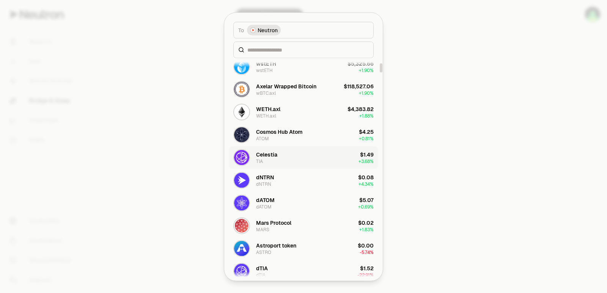 The width and height of the screenshot is (607, 293). What do you see at coordinates (367, 116) in the screenshot?
I see `span: + 1.88%` at bounding box center [367, 116].